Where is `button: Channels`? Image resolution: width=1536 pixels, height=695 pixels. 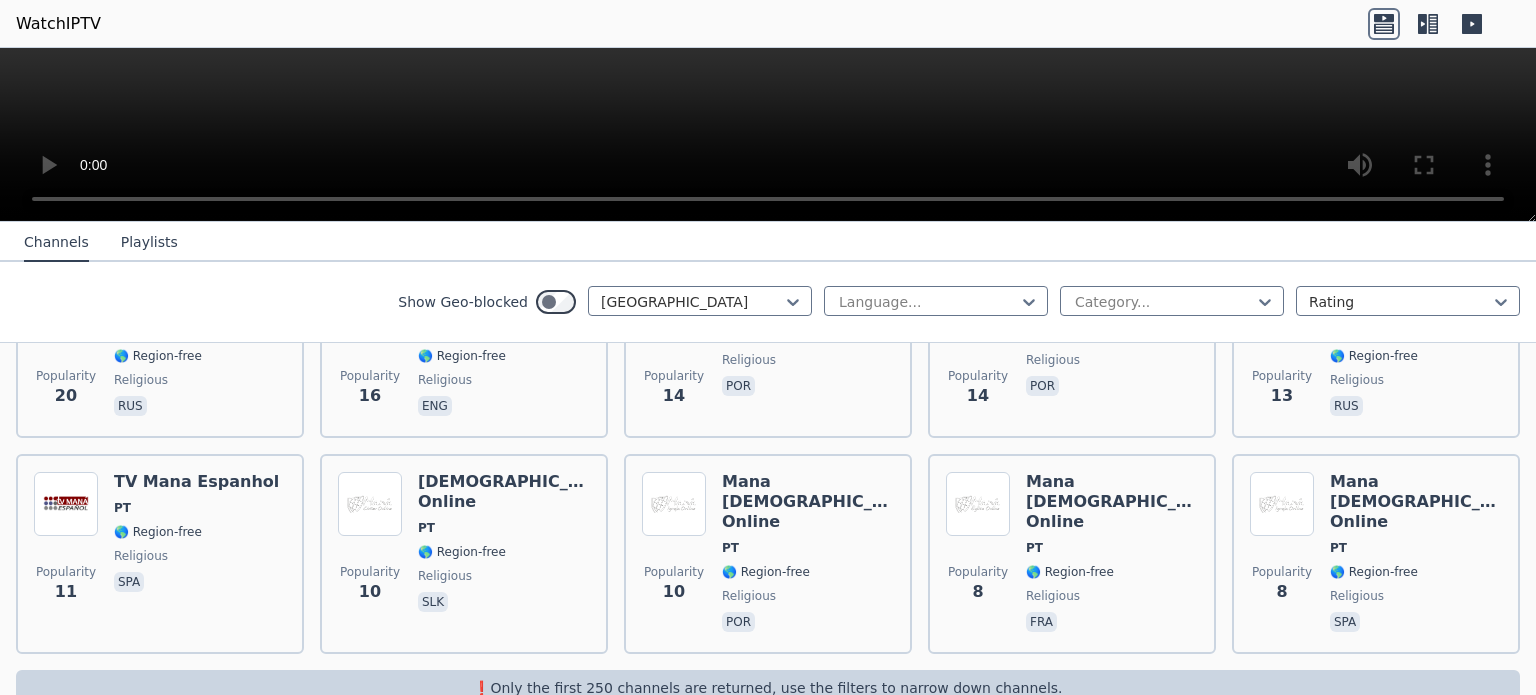 button: Channels is located at coordinates (56, 243).